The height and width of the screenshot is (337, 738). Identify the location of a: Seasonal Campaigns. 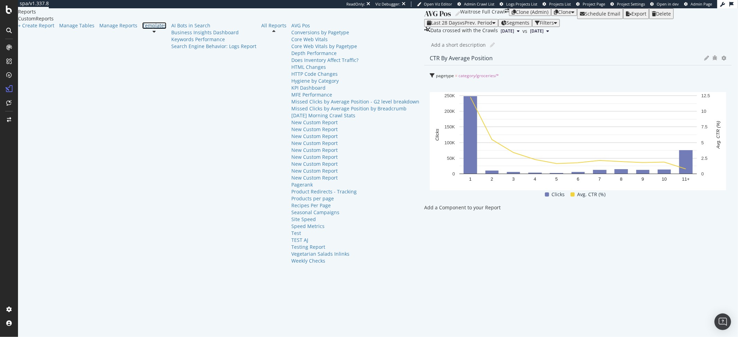
(355, 212).